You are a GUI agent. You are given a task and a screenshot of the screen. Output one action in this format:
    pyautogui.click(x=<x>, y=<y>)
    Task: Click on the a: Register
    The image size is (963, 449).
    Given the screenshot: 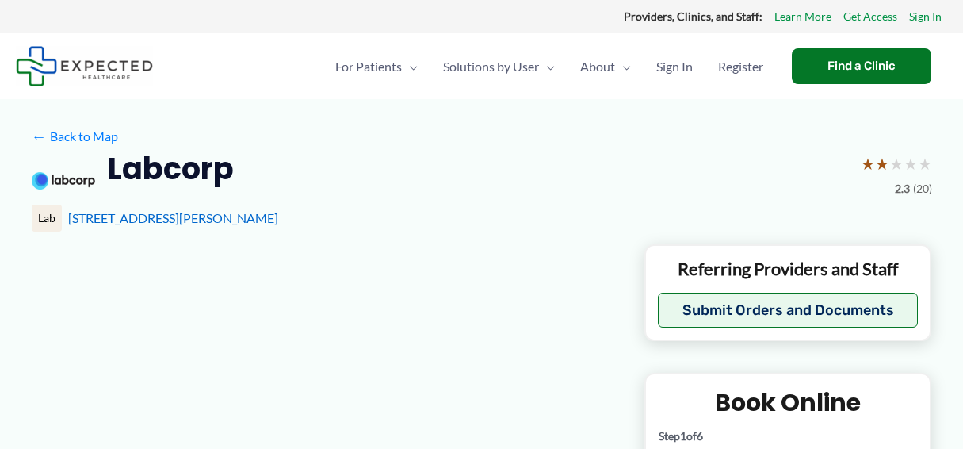 What is the action you would take?
    pyautogui.click(x=741, y=67)
    